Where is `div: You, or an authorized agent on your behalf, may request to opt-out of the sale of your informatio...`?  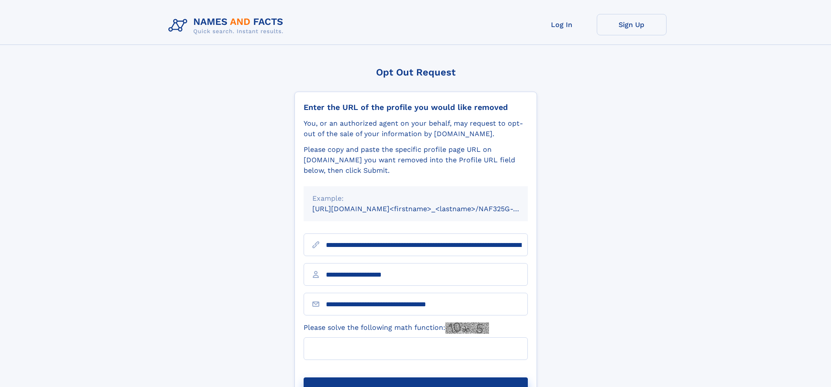 div: You, or an authorized agent on your behalf, may request to opt-out of the sale of your informatio... is located at coordinates (416, 129).